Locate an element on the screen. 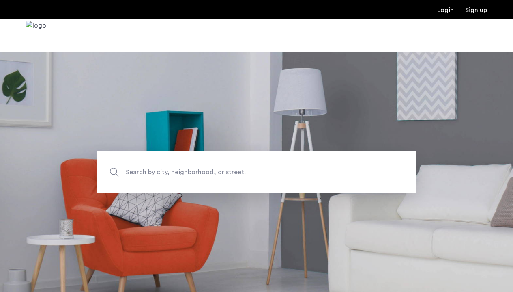 The width and height of the screenshot is (513, 292). a: Cazamio Logo is located at coordinates (36, 36).